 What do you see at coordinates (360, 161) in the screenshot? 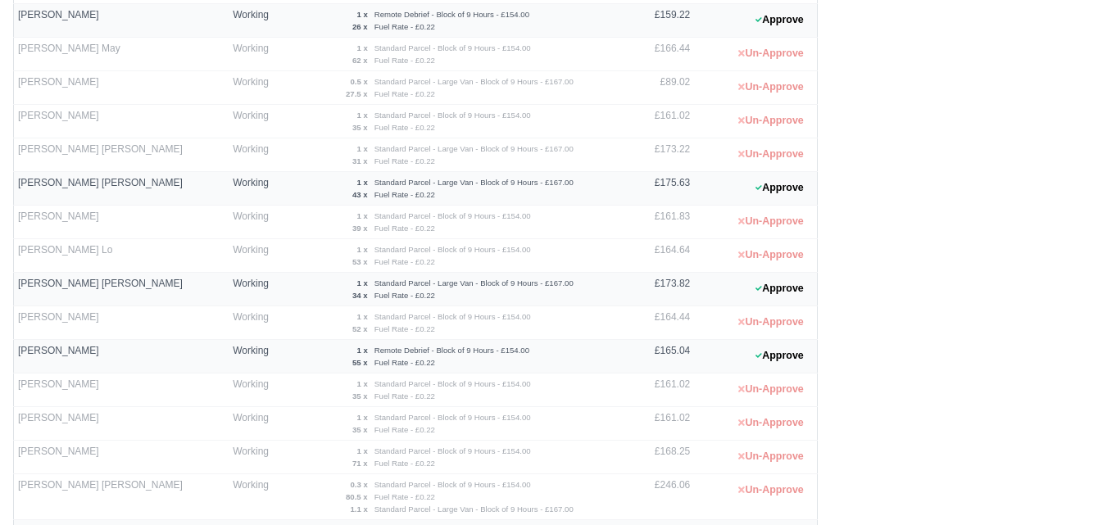
I see `strong: 31 x` at bounding box center [360, 161].